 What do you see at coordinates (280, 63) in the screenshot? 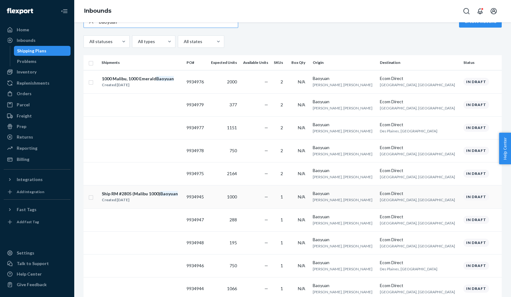
I see `th: SKUs` at bounding box center [280, 63].